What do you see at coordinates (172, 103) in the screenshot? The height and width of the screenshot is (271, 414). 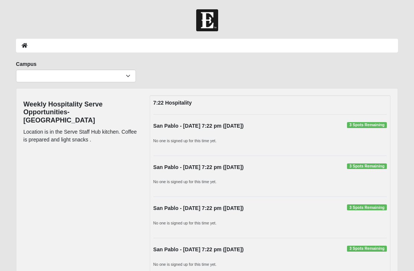 I see `strong: 7:22 Hospitality` at bounding box center [172, 103].